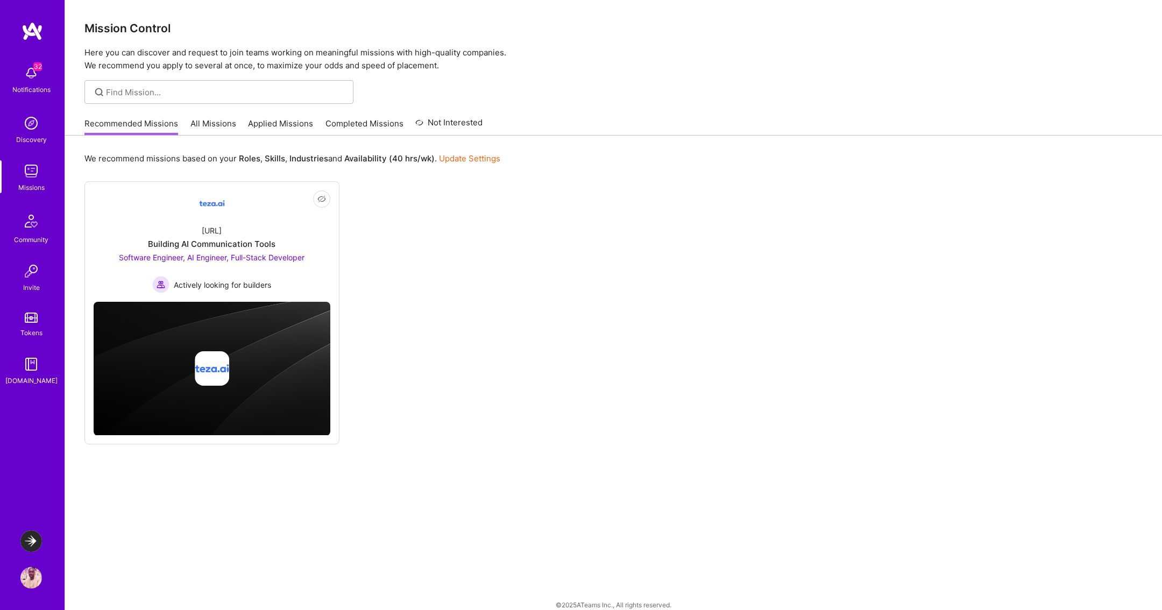  Describe the element at coordinates (31, 271) in the screenshot. I see `img: Invite` at that location.